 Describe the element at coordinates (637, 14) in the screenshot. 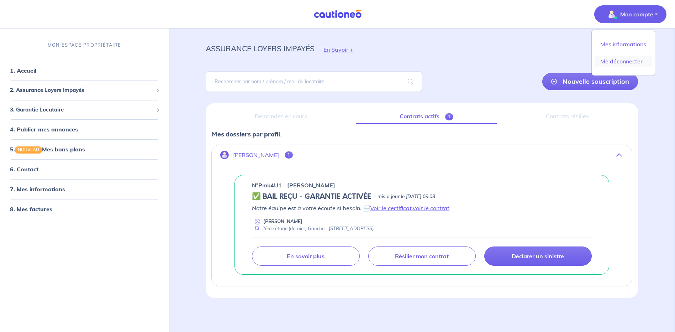

I see `p: Mon compte` at that location.